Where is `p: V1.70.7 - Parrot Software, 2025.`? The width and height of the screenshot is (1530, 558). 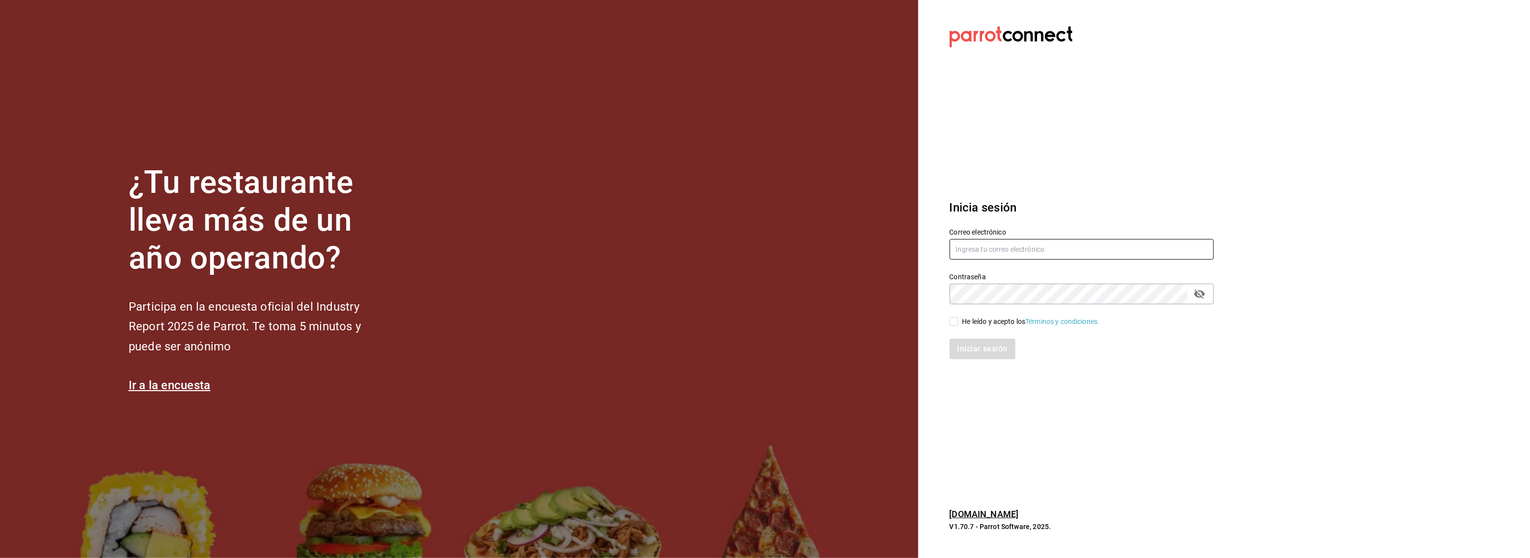
p: V1.70.7 - Parrot Software, 2025. is located at coordinates (1081, 527).